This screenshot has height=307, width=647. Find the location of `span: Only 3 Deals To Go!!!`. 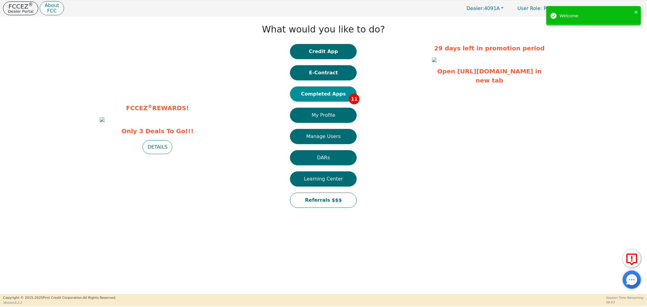

span: Only 3 Deals To Go!!! is located at coordinates (158, 131).